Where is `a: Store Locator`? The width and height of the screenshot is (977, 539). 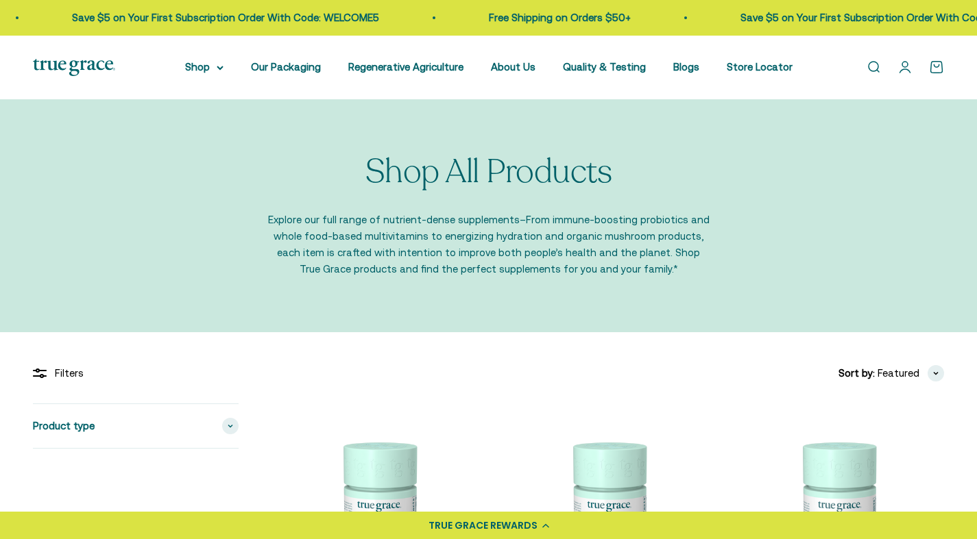
a: Store Locator is located at coordinates (759, 66).